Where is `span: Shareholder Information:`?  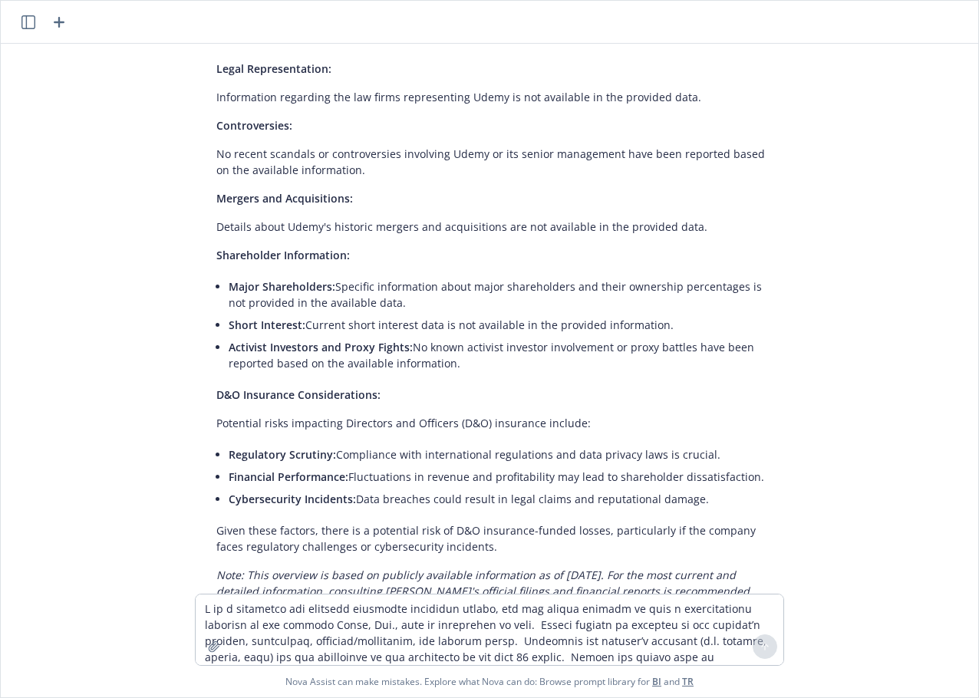
span: Shareholder Information: is located at coordinates (283, 255).